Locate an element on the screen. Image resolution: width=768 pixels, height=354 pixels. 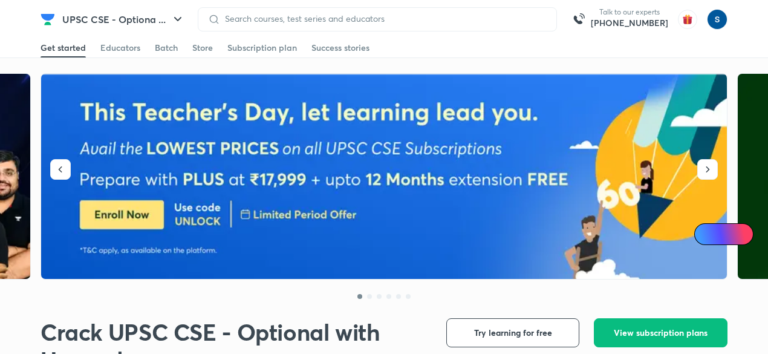
span: Try learning for free is located at coordinates (513, 333).